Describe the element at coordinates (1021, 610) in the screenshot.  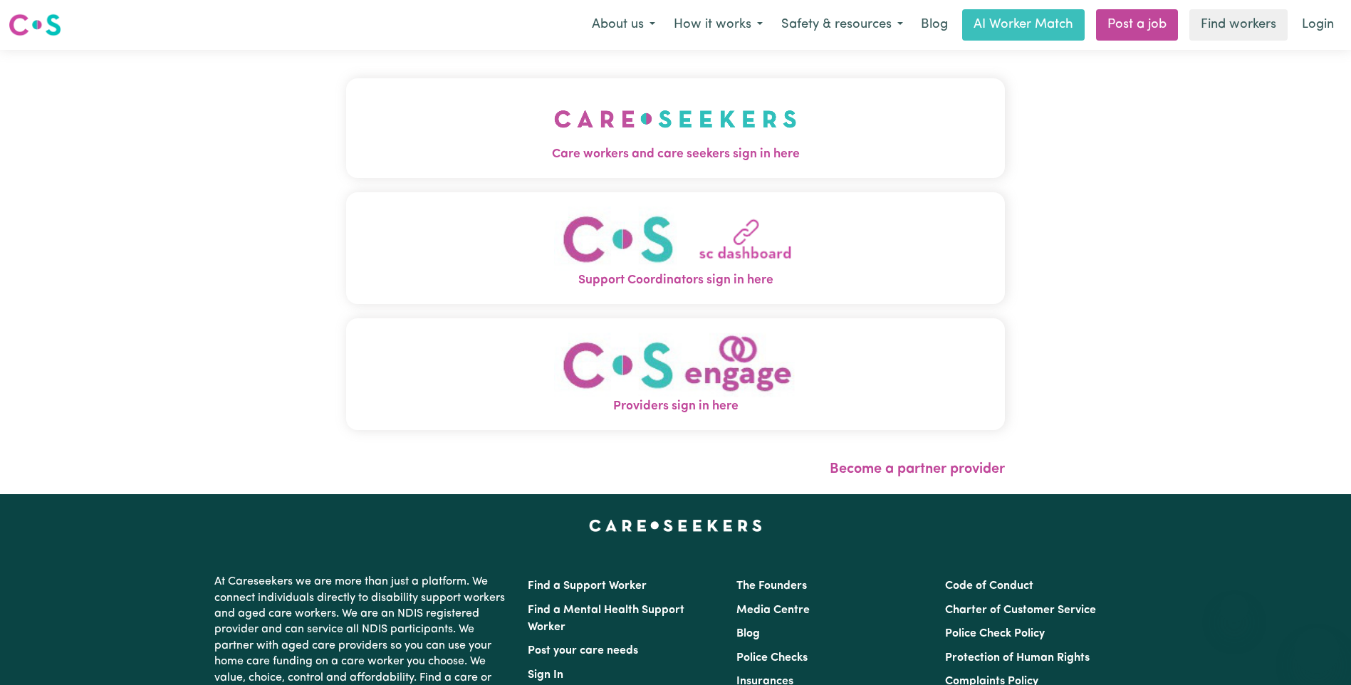
I see `a: Charter of Customer Service` at that location.